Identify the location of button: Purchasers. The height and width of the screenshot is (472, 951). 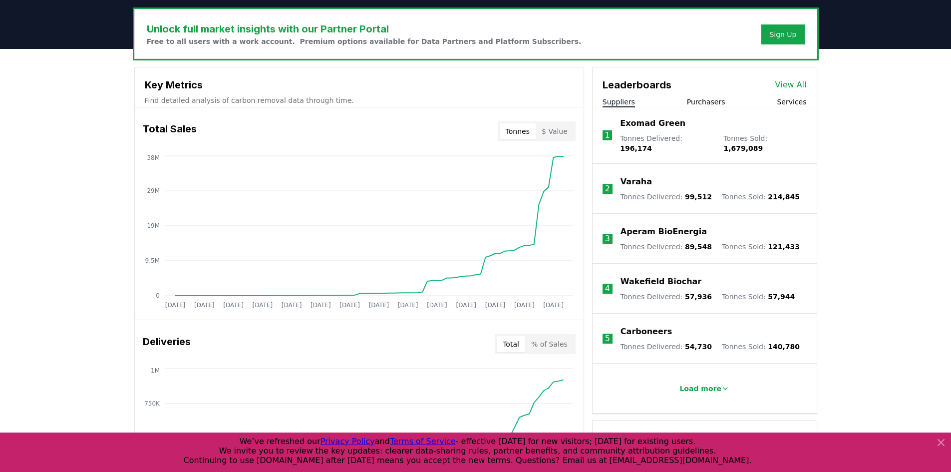
(706, 102).